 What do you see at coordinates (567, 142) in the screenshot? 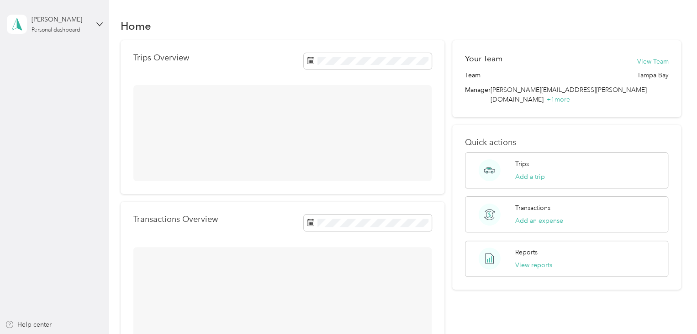
I see `p: Quick actions` at bounding box center [567, 142].